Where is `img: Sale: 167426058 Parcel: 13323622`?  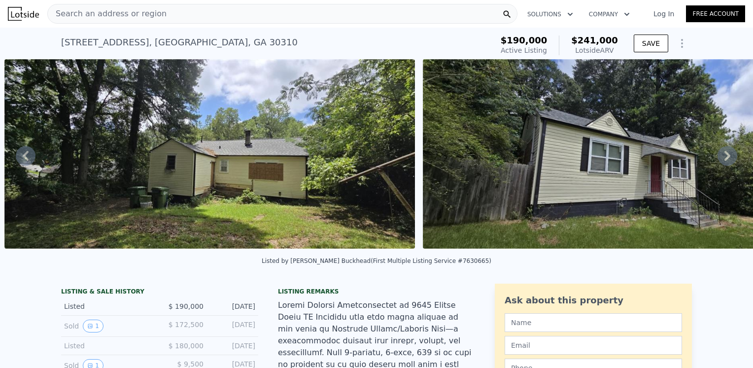
img: Sale: 167426058 Parcel: 13323622 is located at coordinates (209, 154).